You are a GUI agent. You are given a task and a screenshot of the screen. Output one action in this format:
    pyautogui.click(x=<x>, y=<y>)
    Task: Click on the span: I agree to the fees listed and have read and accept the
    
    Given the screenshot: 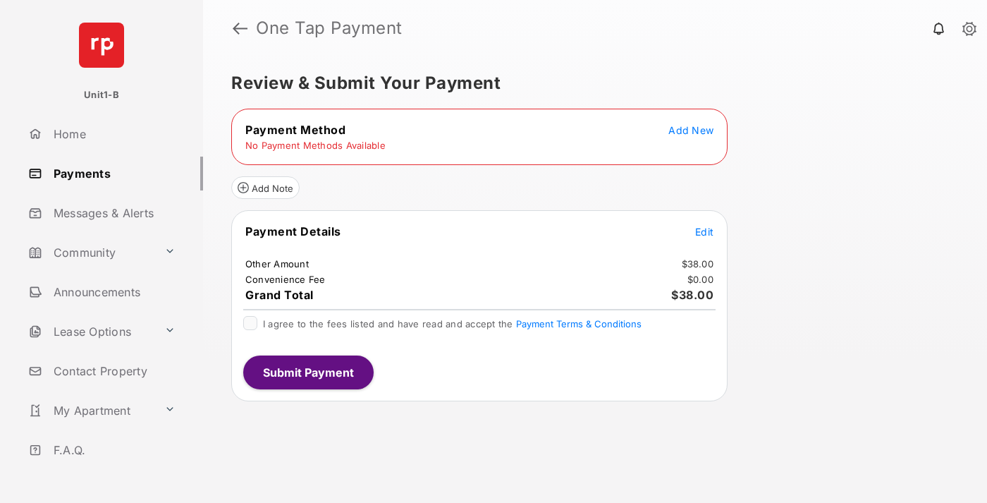 What is the action you would take?
    pyautogui.click(x=452, y=324)
    